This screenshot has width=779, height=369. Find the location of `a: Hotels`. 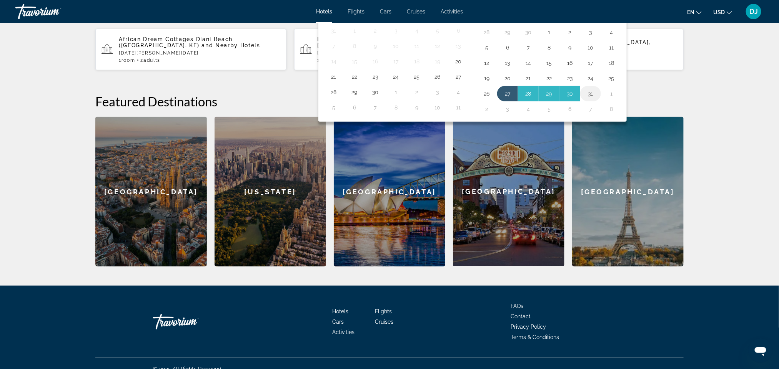

a: Hotels is located at coordinates (341, 312).